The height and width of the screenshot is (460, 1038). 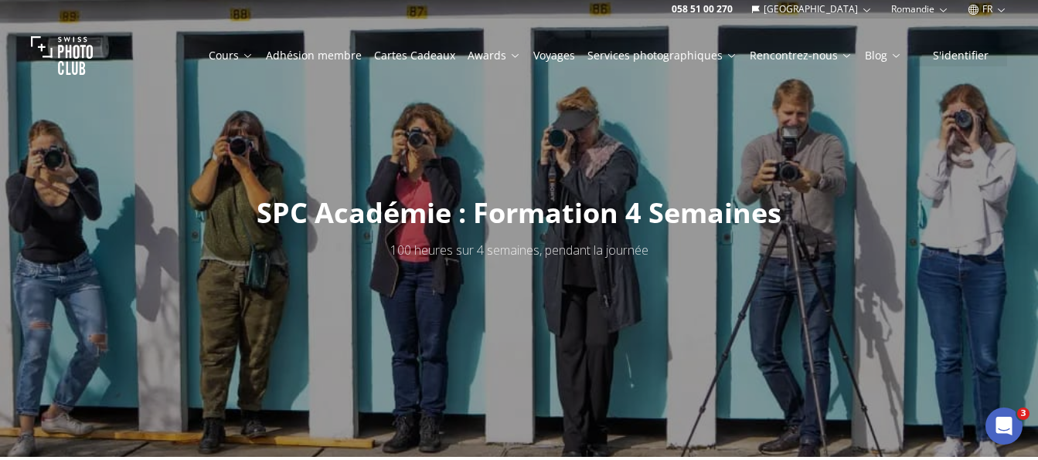 I want to click on button: Cartes Cadeaux, so click(x=414, y=56).